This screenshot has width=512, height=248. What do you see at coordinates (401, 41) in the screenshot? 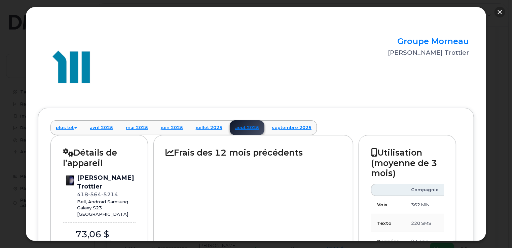
I see `h2: Groupe Morneau` at bounding box center [401, 41].